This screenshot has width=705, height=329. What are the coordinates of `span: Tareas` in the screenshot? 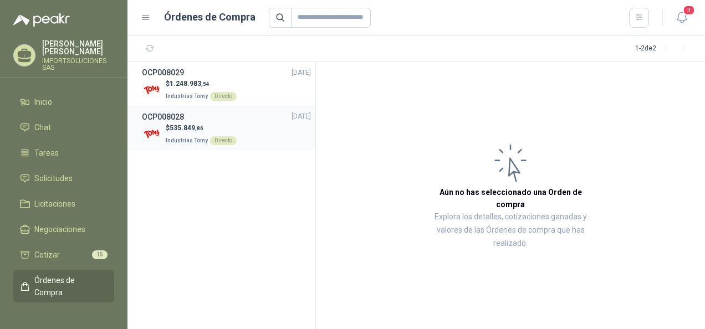 It's located at (47, 153).